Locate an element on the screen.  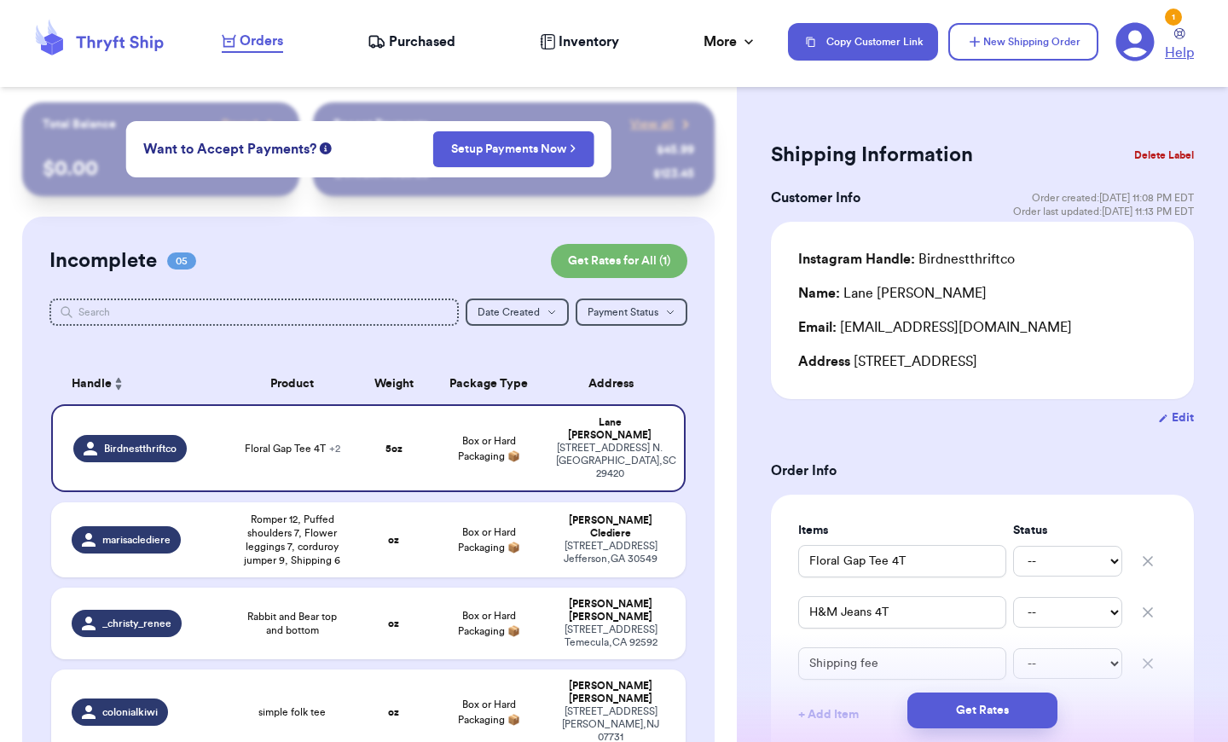
span: Want to Accept Payments? is located at coordinates (229, 149).